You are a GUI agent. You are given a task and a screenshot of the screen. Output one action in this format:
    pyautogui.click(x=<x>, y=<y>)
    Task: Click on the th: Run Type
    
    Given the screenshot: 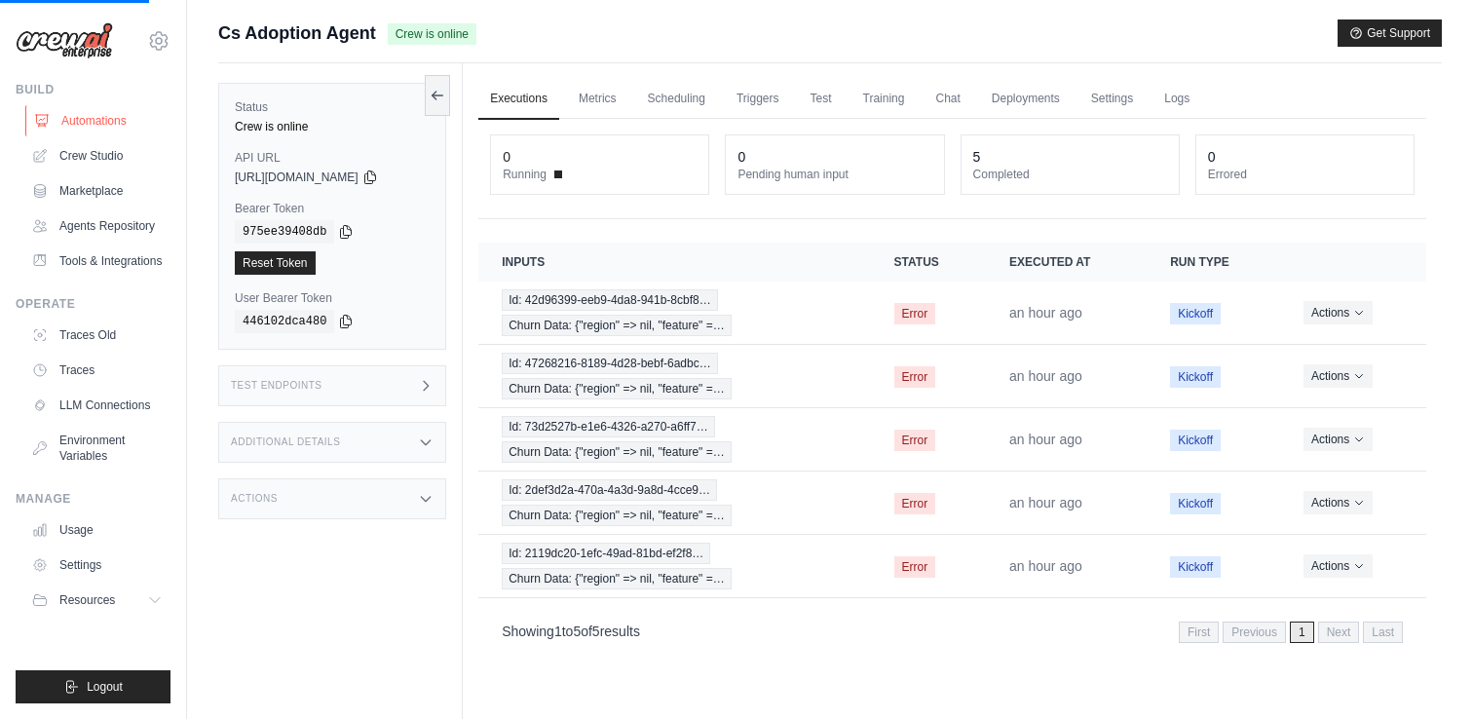 What is the action you would take?
    pyautogui.click(x=1213, y=262)
    